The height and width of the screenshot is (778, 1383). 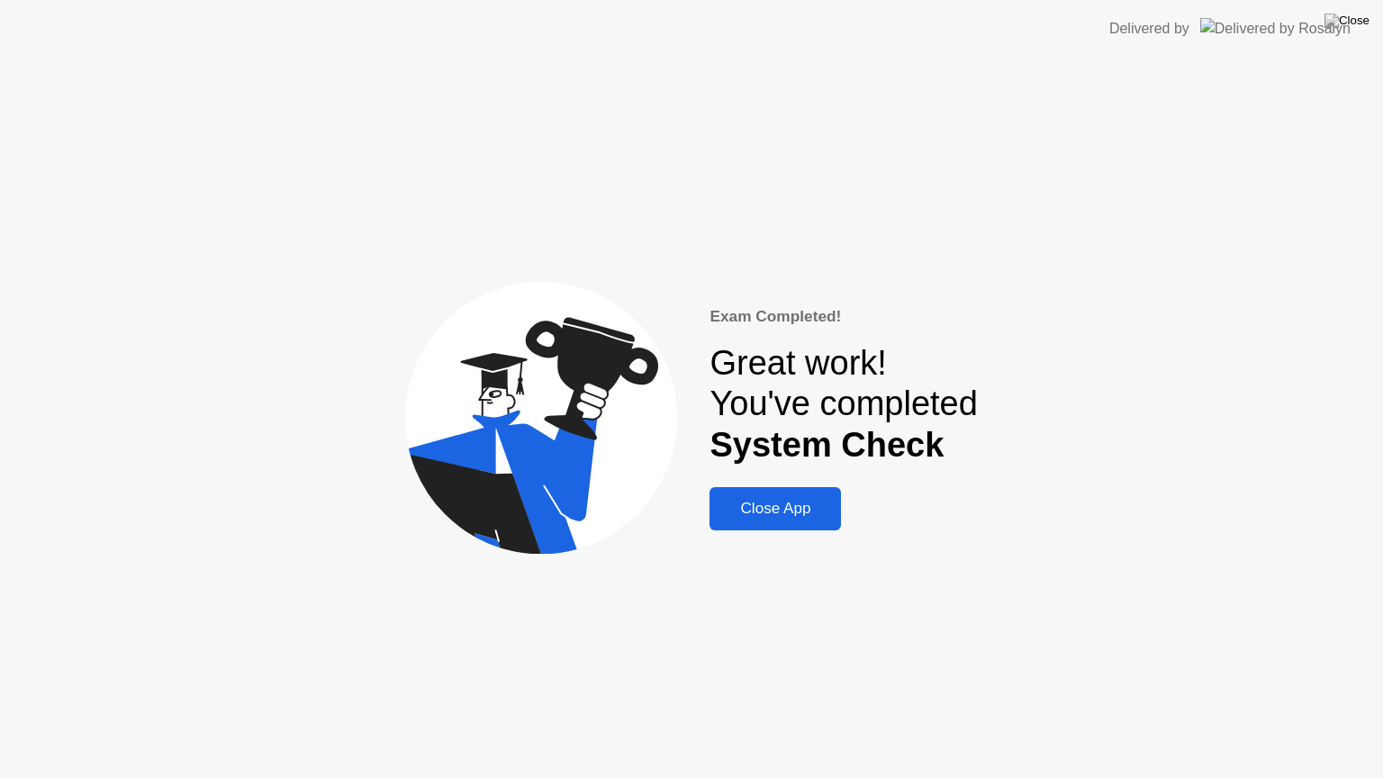 I want to click on div: Great work! You've completed, so click(x=843, y=404).